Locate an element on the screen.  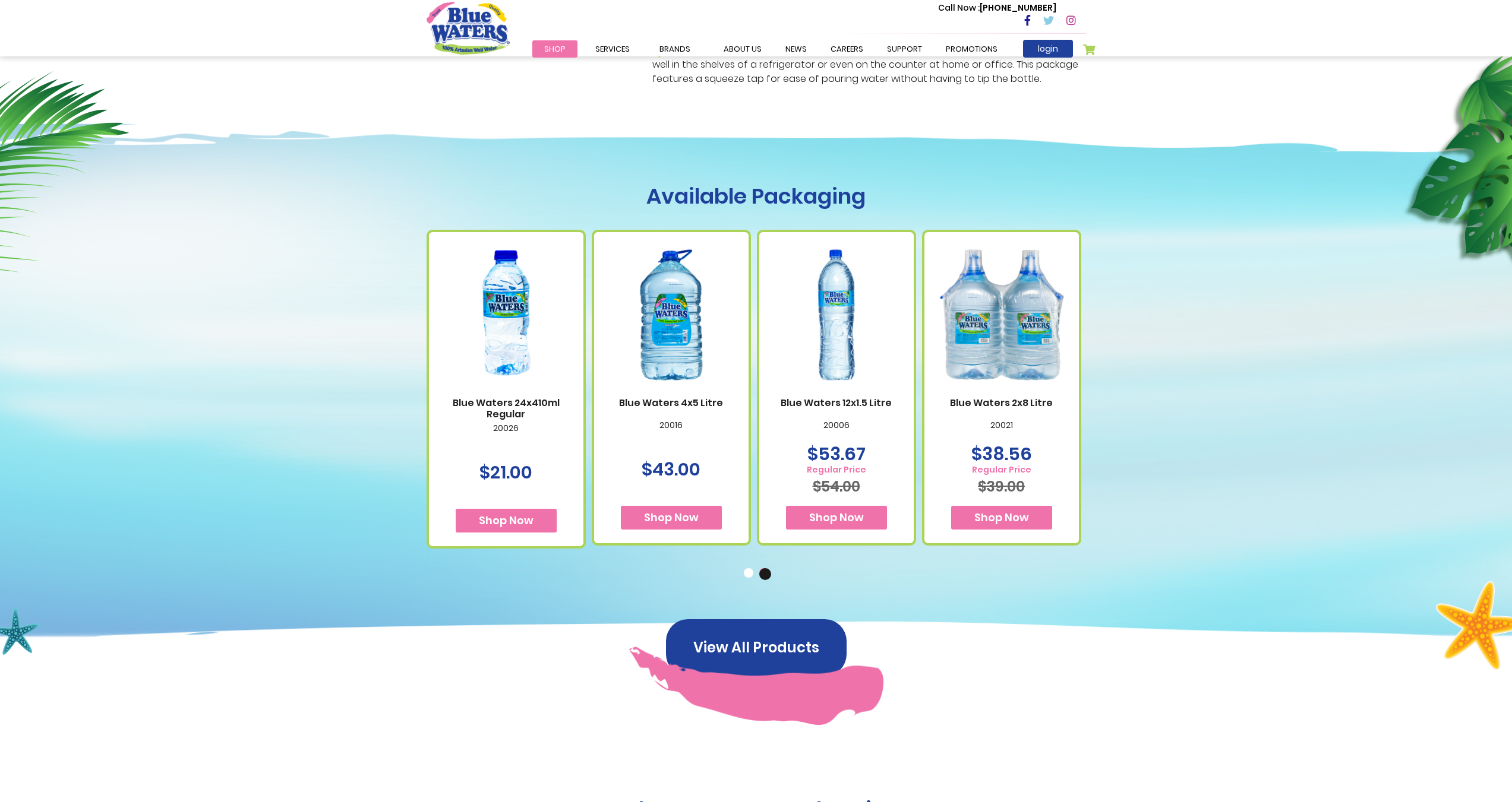
h1: Available Packaging is located at coordinates (756, 196).